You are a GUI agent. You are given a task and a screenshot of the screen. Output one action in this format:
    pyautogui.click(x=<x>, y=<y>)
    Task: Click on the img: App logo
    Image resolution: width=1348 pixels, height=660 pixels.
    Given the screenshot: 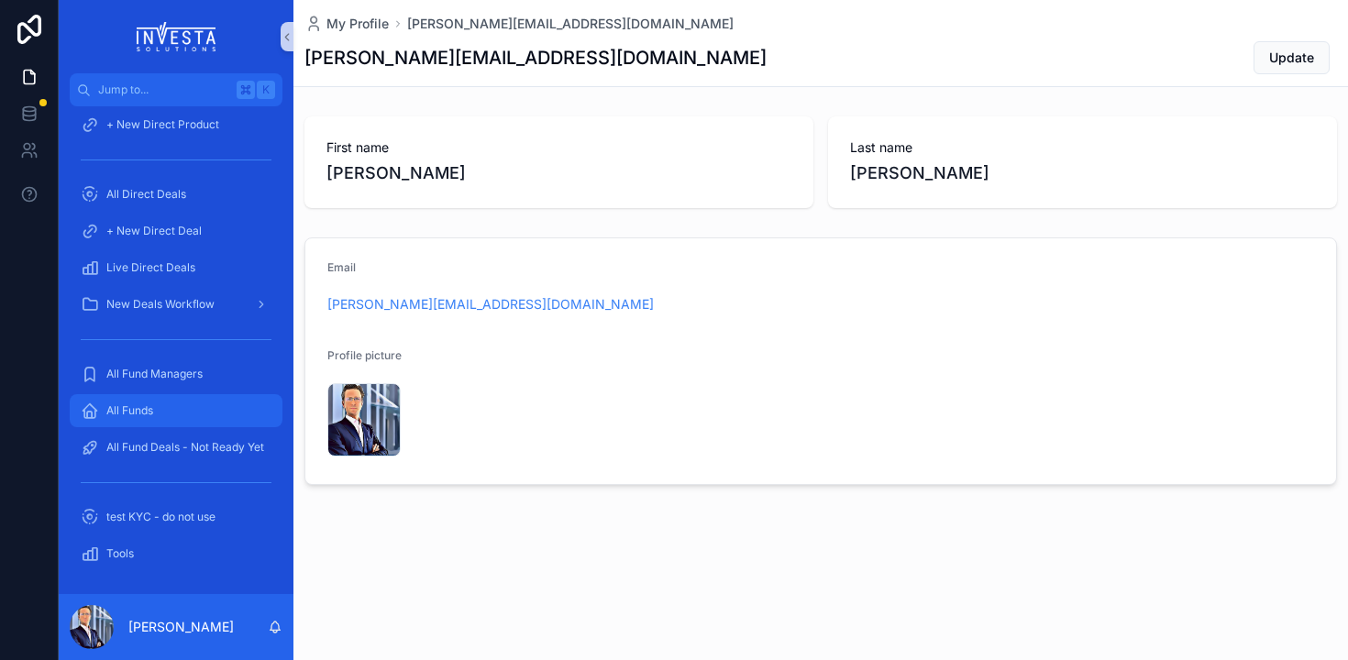 What is the action you would take?
    pyautogui.click(x=176, y=37)
    